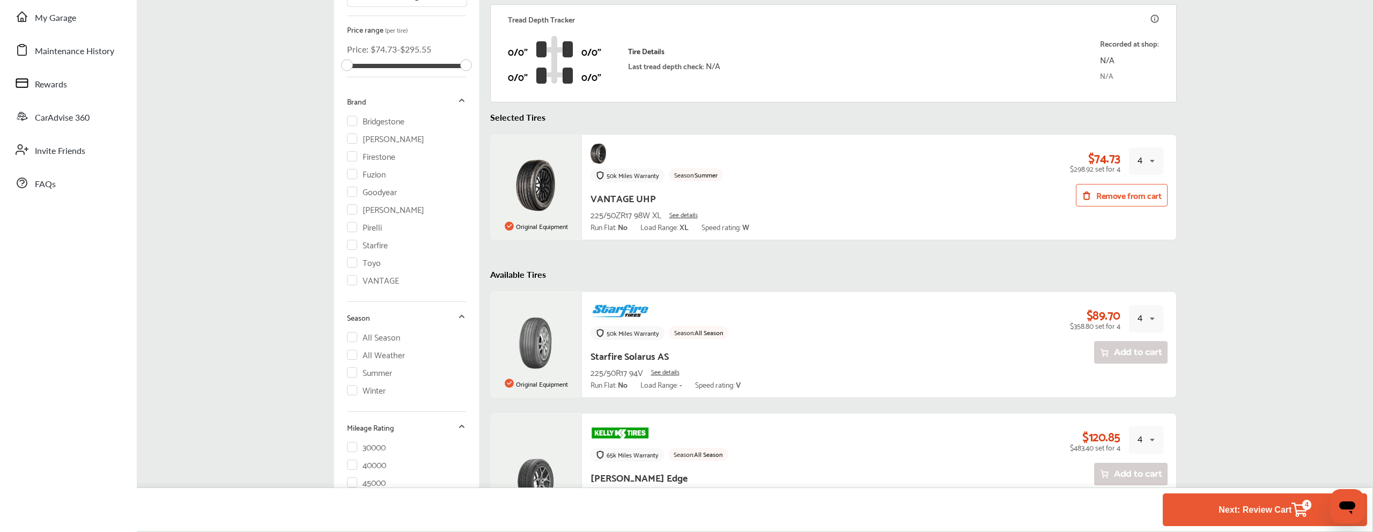  What do you see at coordinates (1103, 314) in the screenshot?
I see `div: $89.70` at bounding box center [1103, 314].